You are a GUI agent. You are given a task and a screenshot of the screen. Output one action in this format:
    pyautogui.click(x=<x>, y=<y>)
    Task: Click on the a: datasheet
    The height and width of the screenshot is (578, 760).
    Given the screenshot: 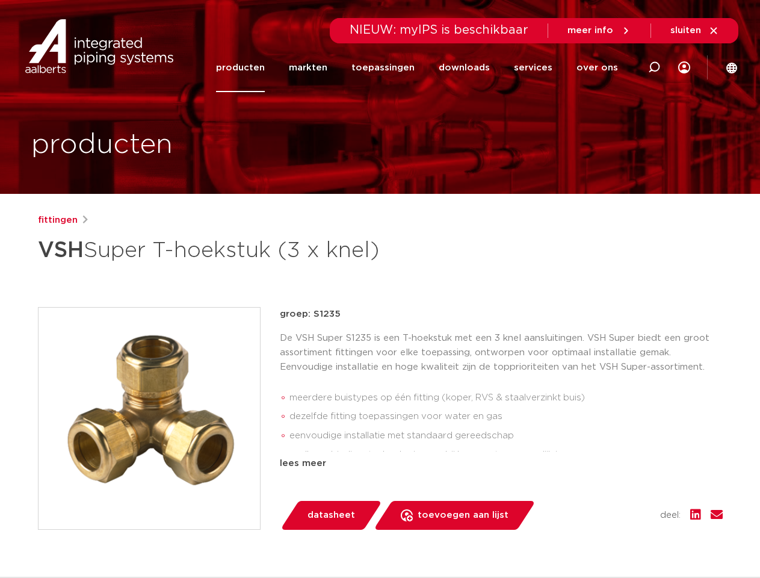 What is the action you would take?
    pyautogui.click(x=331, y=515)
    